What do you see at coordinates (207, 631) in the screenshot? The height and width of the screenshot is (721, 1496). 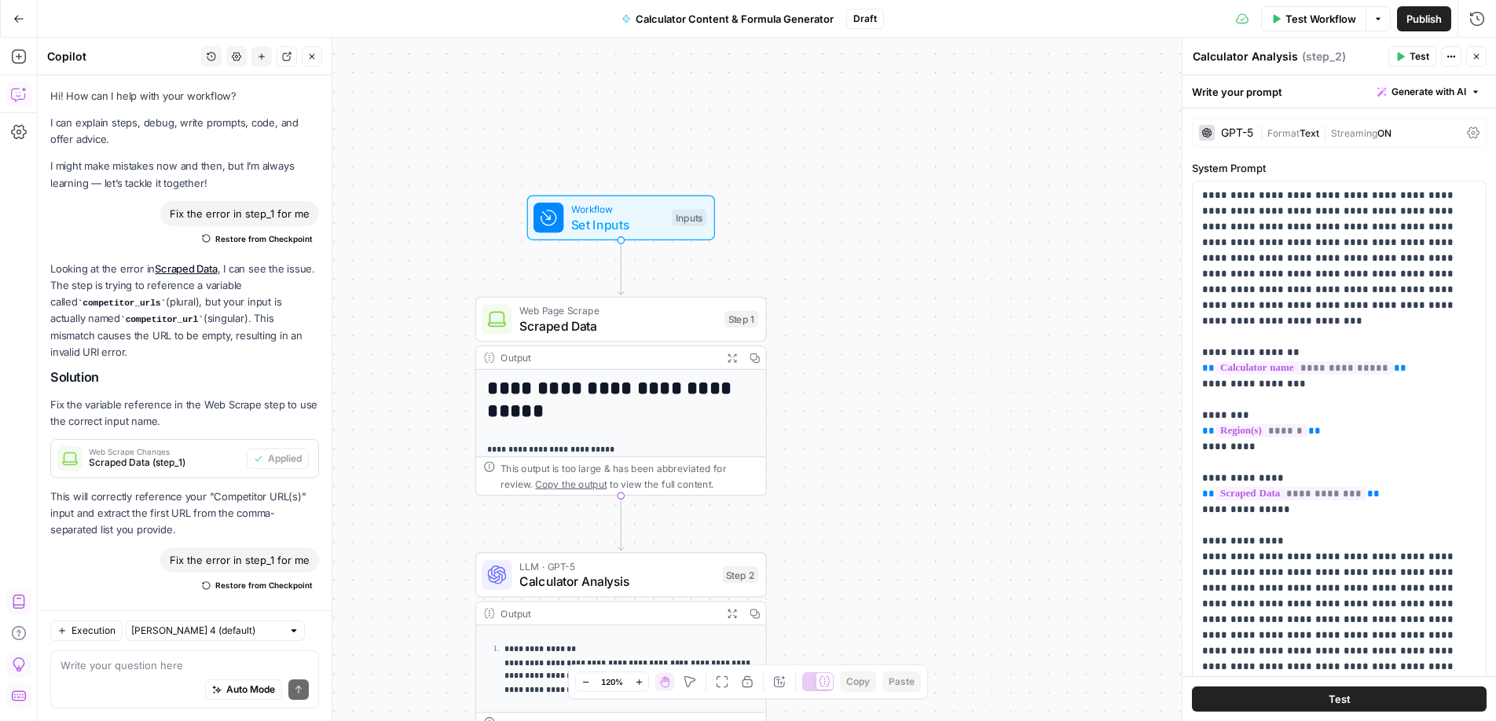 I see `input: Claude Sonnet 4 (default)` at bounding box center [207, 631].